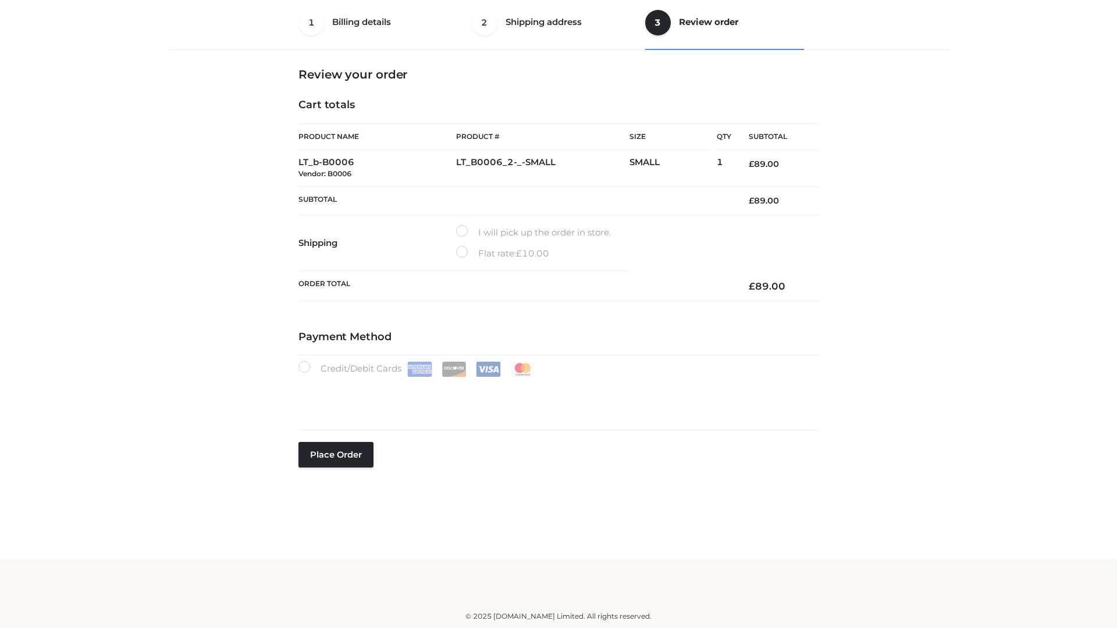  I want to click on h4: Cart totals, so click(558, 105).